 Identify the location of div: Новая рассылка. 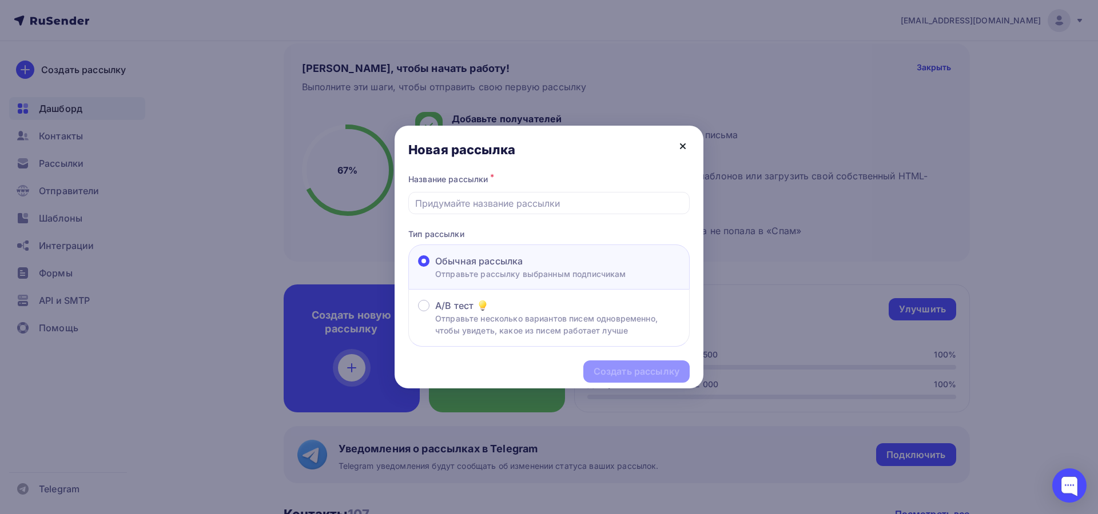
(461, 150).